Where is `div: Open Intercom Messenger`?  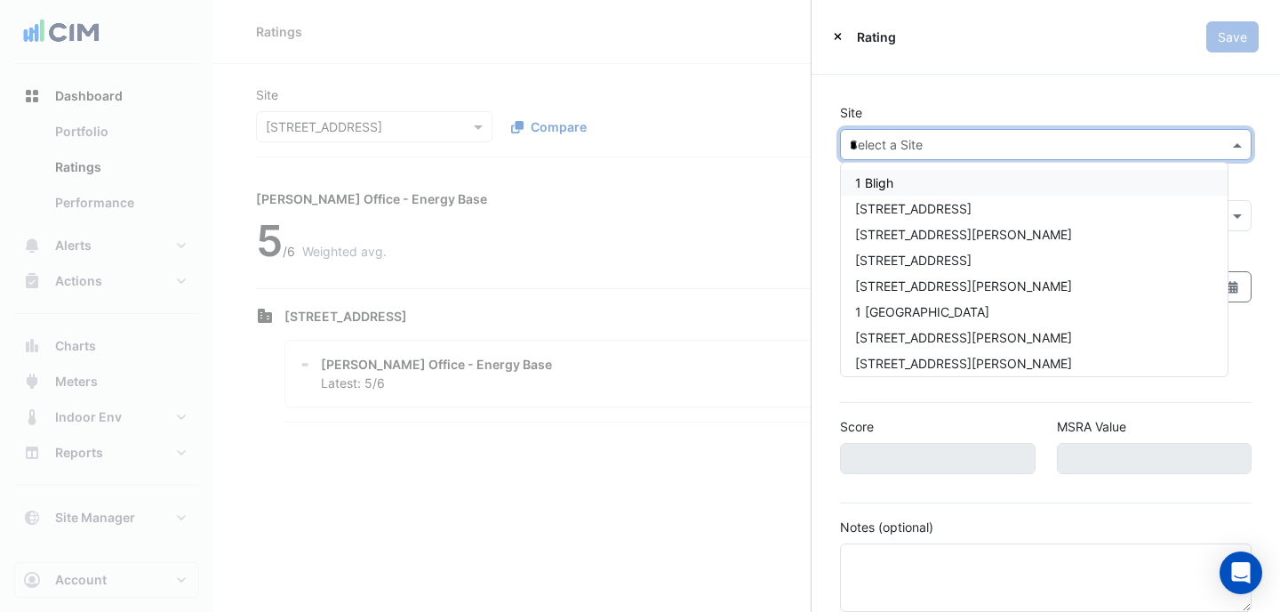
div: Open Intercom Messenger is located at coordinates (1241, 573).